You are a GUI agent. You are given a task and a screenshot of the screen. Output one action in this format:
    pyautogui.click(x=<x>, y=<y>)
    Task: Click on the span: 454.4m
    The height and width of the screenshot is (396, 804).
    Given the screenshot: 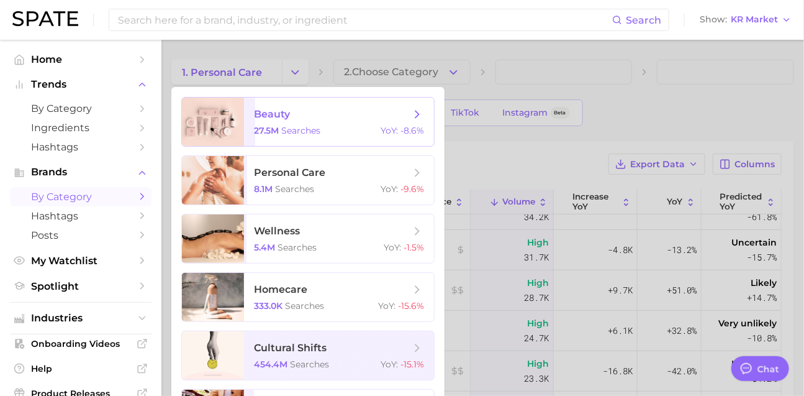 What is the action you would take?
    pyautogui.click(x=271, y=364)
    